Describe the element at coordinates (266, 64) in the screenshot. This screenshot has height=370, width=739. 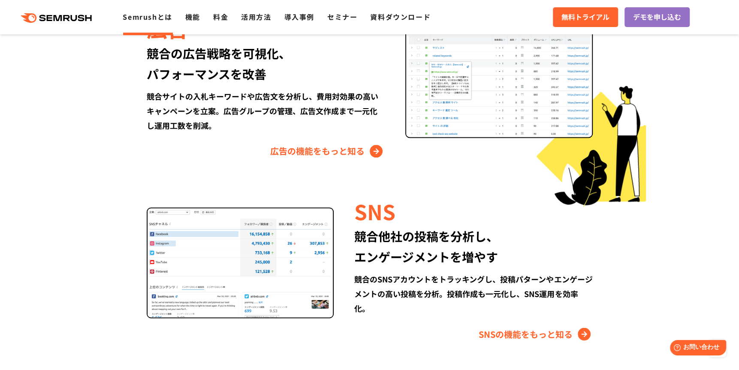
I see `div: 競合の広告戦略を可視化、 パフォーマンスを改善` at that location.